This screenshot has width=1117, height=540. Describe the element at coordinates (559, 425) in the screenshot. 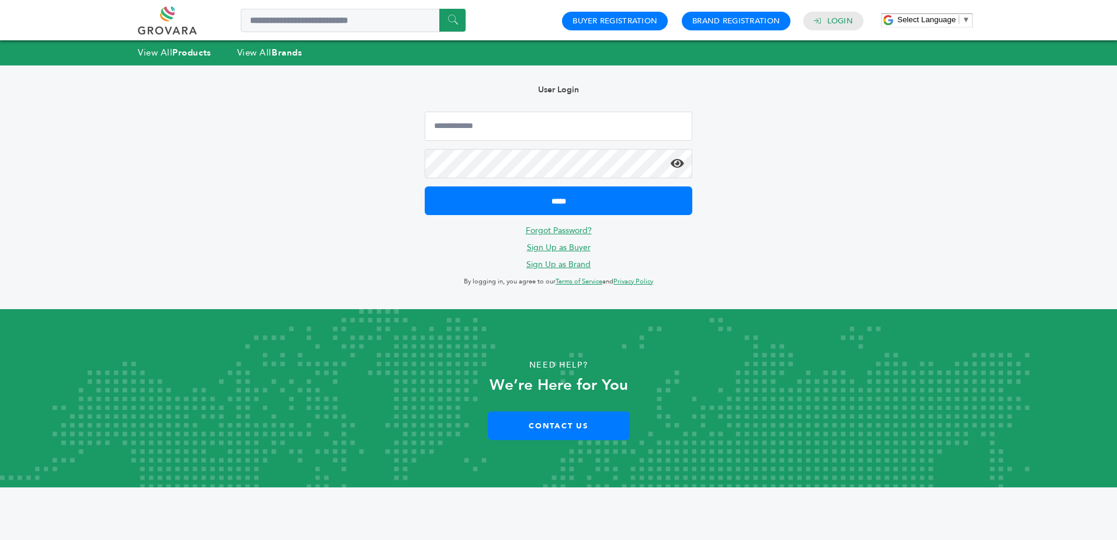

I see `a: Contact Us` at that location.